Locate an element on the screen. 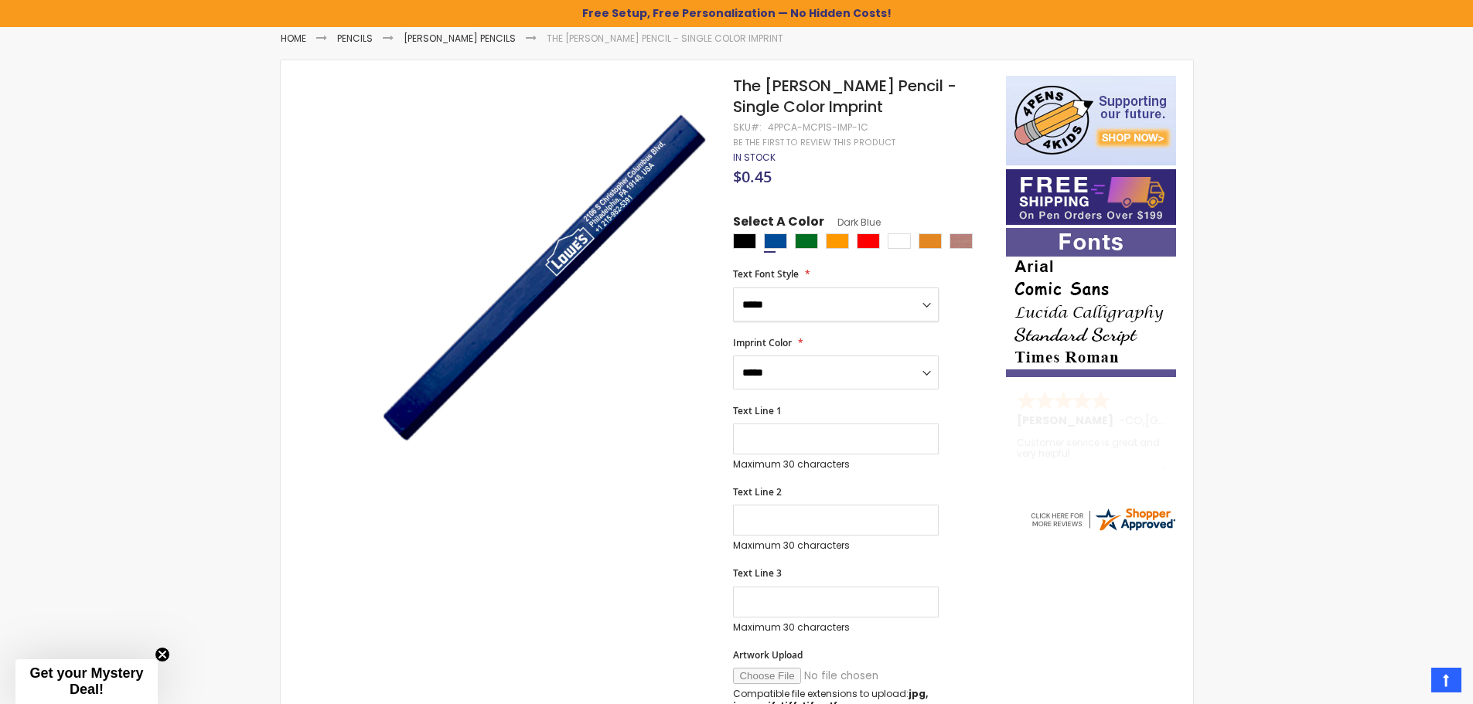 Image resolution: width=1473 pixels, height=704 pixels. span: $0.45 is located at coordinates (752, 176).